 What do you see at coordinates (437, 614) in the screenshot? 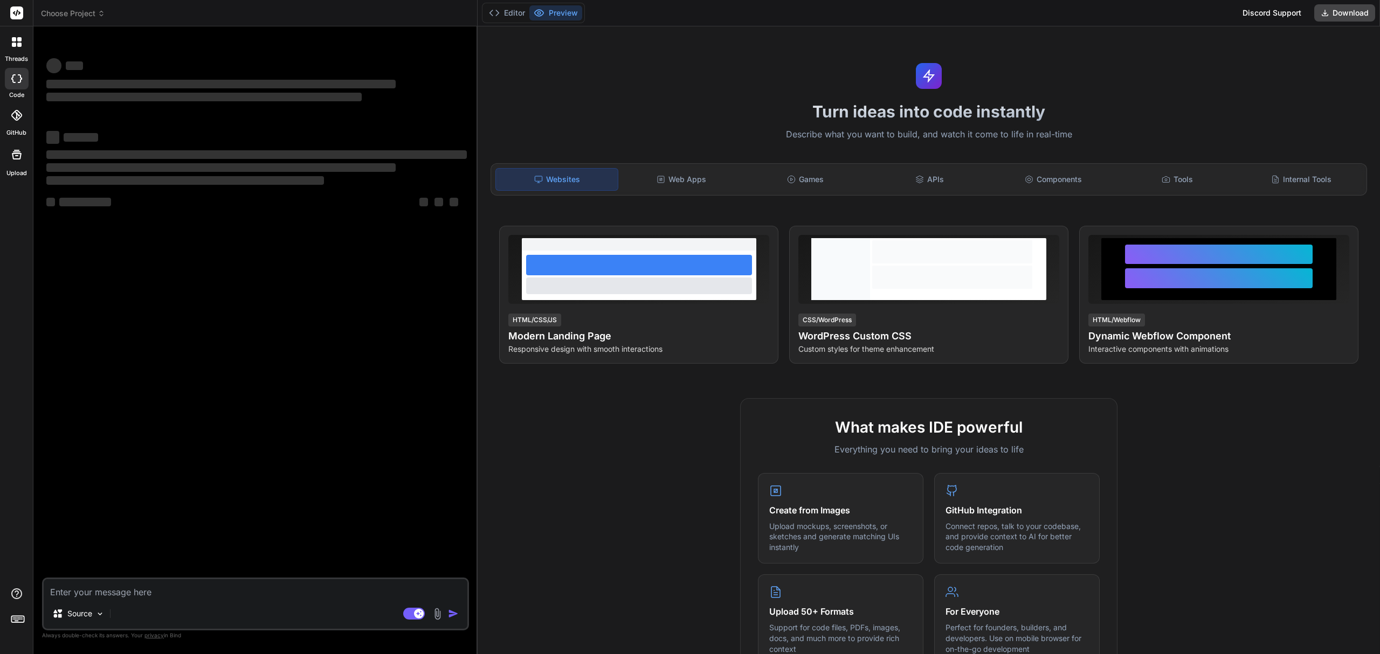
I see `img: attachment` at bounding box center [437, 614].